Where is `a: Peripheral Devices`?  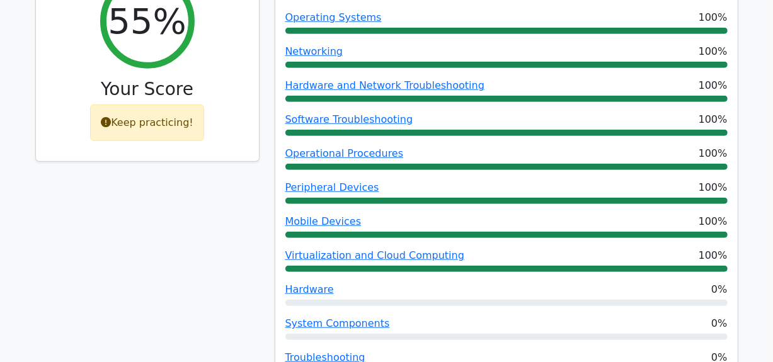 a: Peripheral Devices is located at coordinates (332, 187).